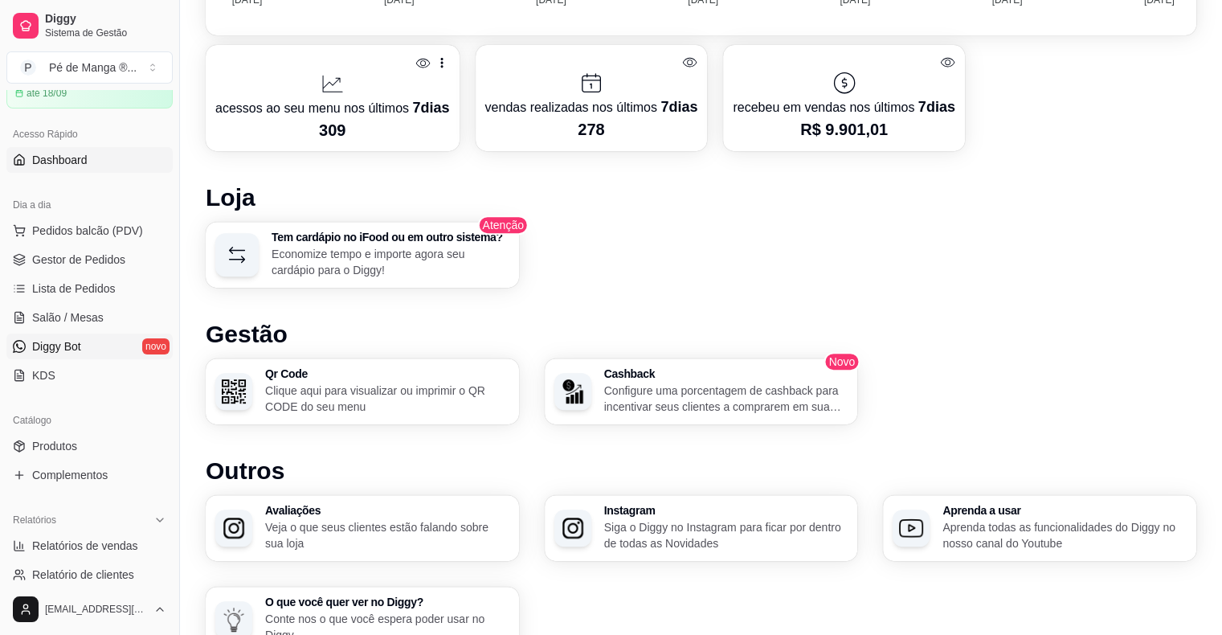 The image size is (1222, 635). What do you see at coordinates (911, 528) in the screenshot?
I see `img: Aprenda a usar` at bounding box center [911, 528].